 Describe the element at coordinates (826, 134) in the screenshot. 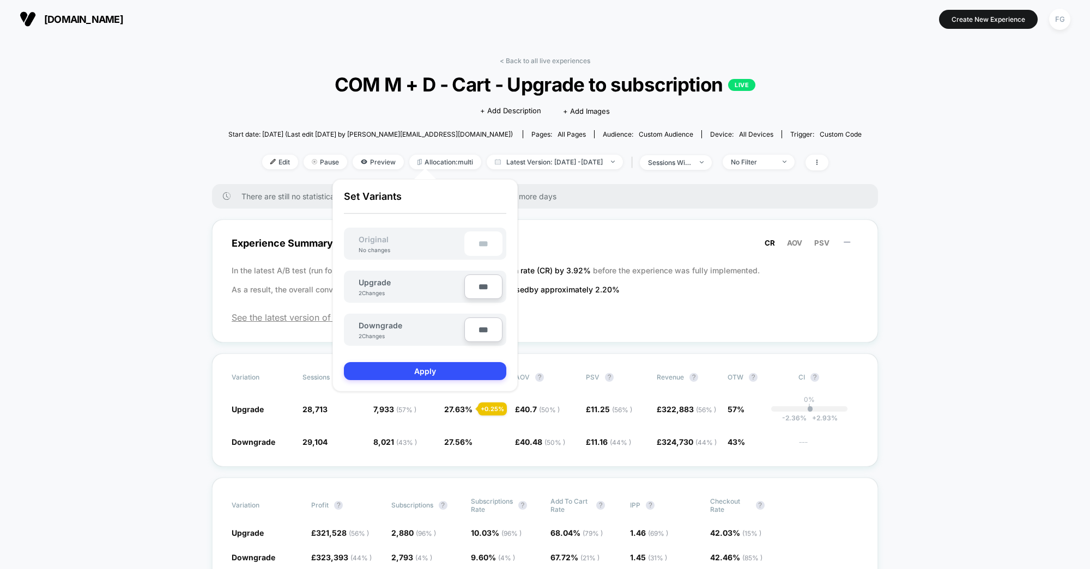

I see `div: Trigger:` at that location.